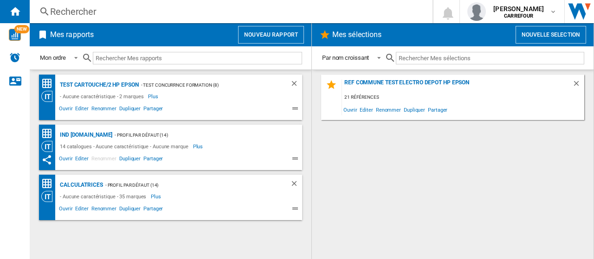  Describe the element at coordinates (345, 58) in the screenshot. I see `div: Par nom croissant` at that location.